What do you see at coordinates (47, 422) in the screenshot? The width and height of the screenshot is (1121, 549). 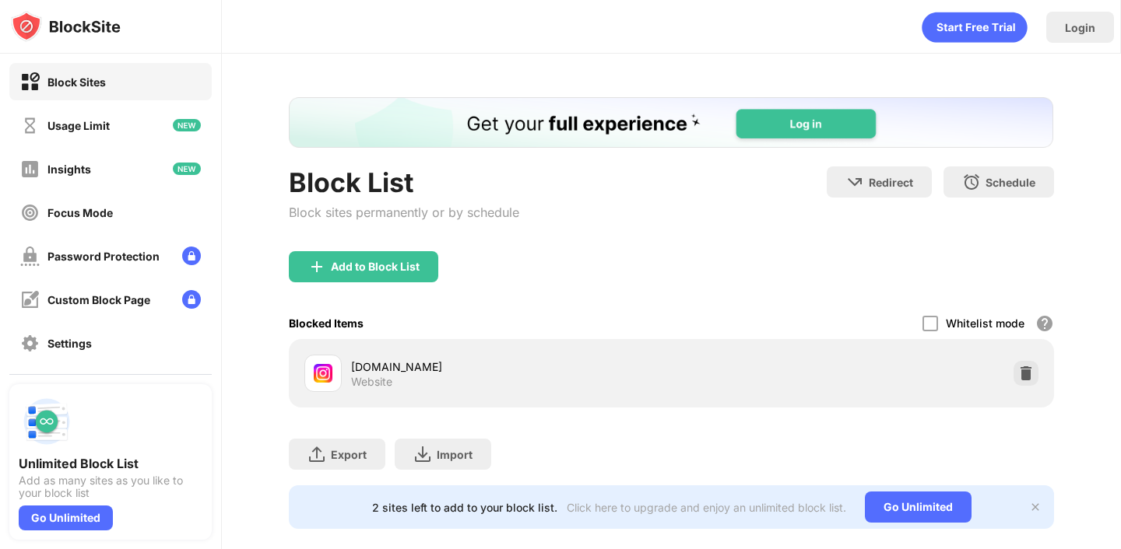 I see `img: push-block-list.svg` at bounding box center [47, 422].